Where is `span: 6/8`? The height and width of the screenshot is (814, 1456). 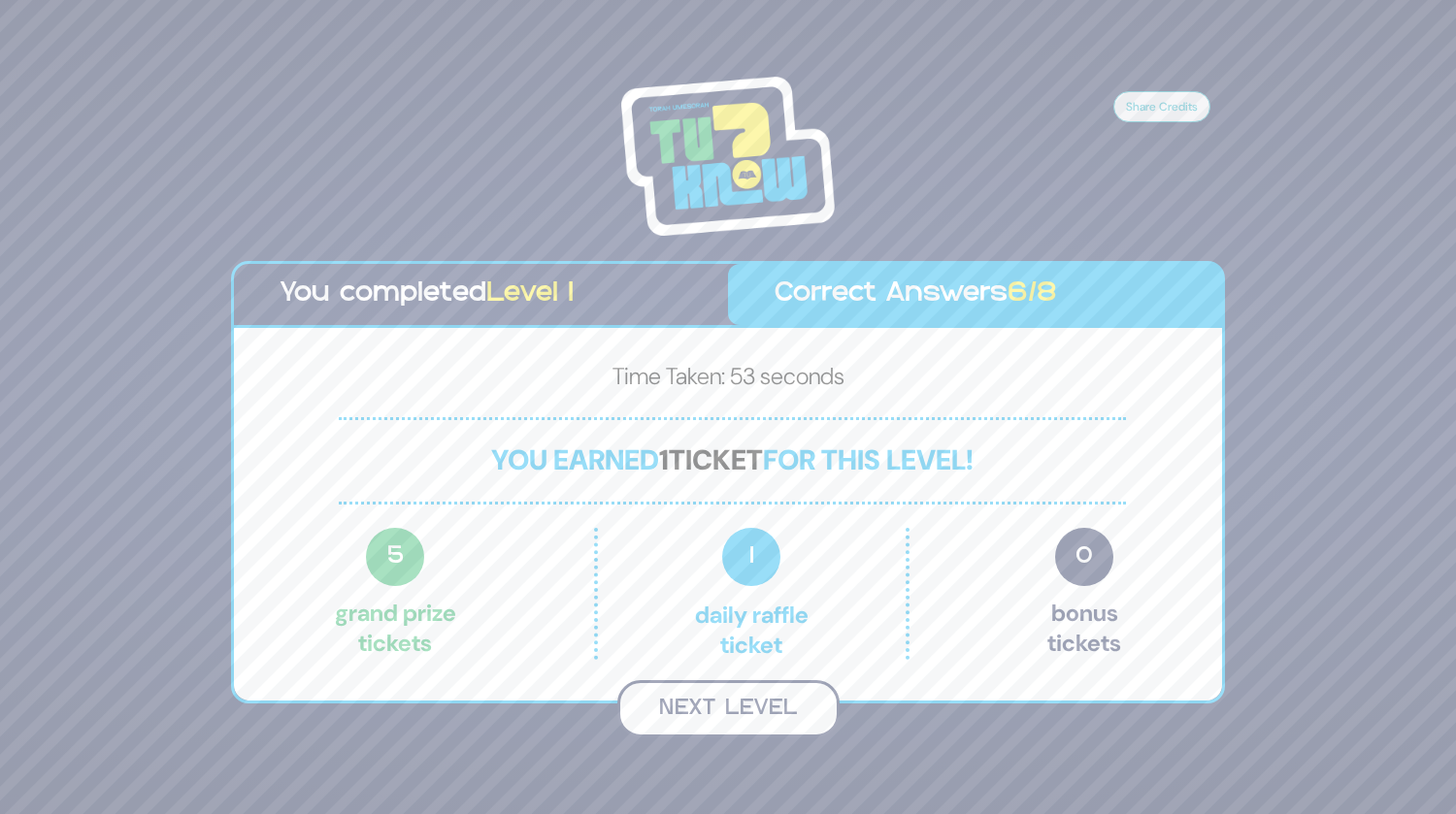 span: 6/8 is located at coordinates (1032, 294).